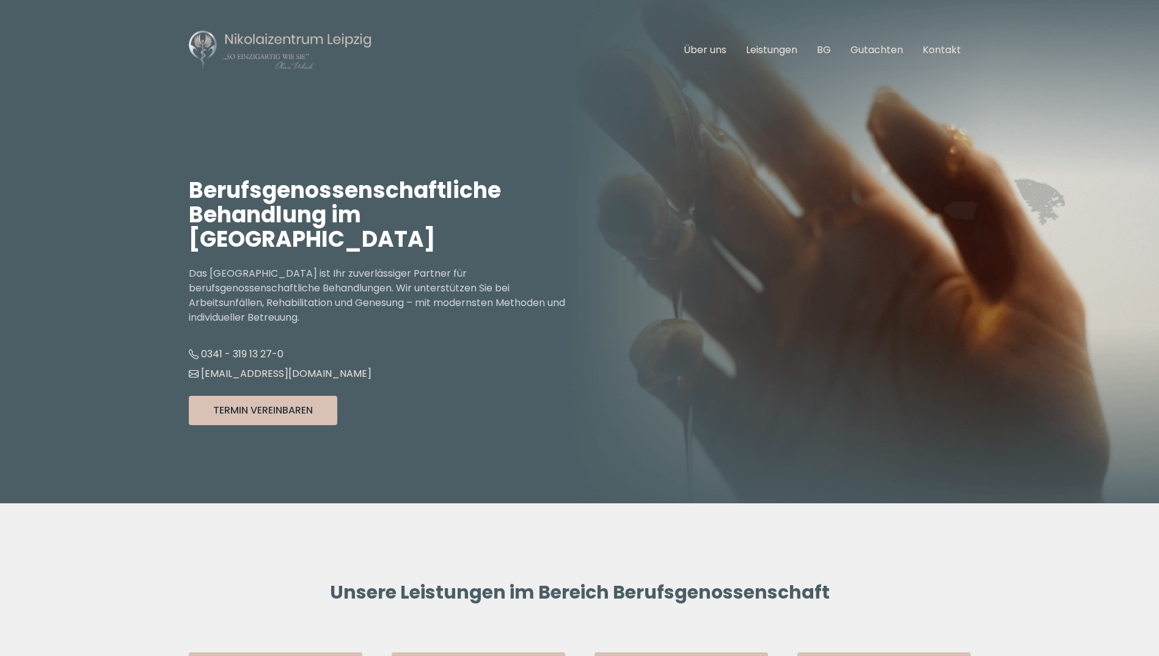  What do you see at coordinates (942, 49) in the screenshot?
I see `a: Kontakt` at bounding box center [942, 49].